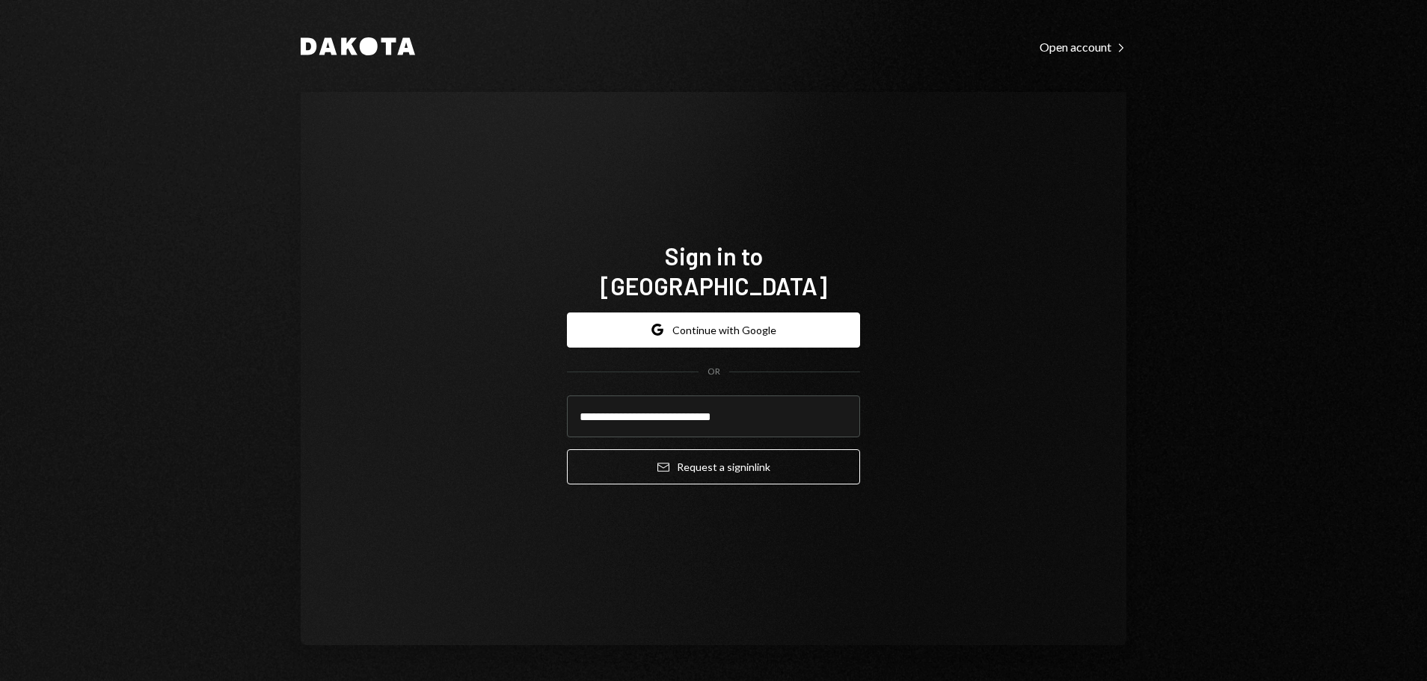 This screenshot has height=681, width=1427. Describe the element at coordinates (713, 330) in the screenshot. I see `button: Continue with Google` at that location.